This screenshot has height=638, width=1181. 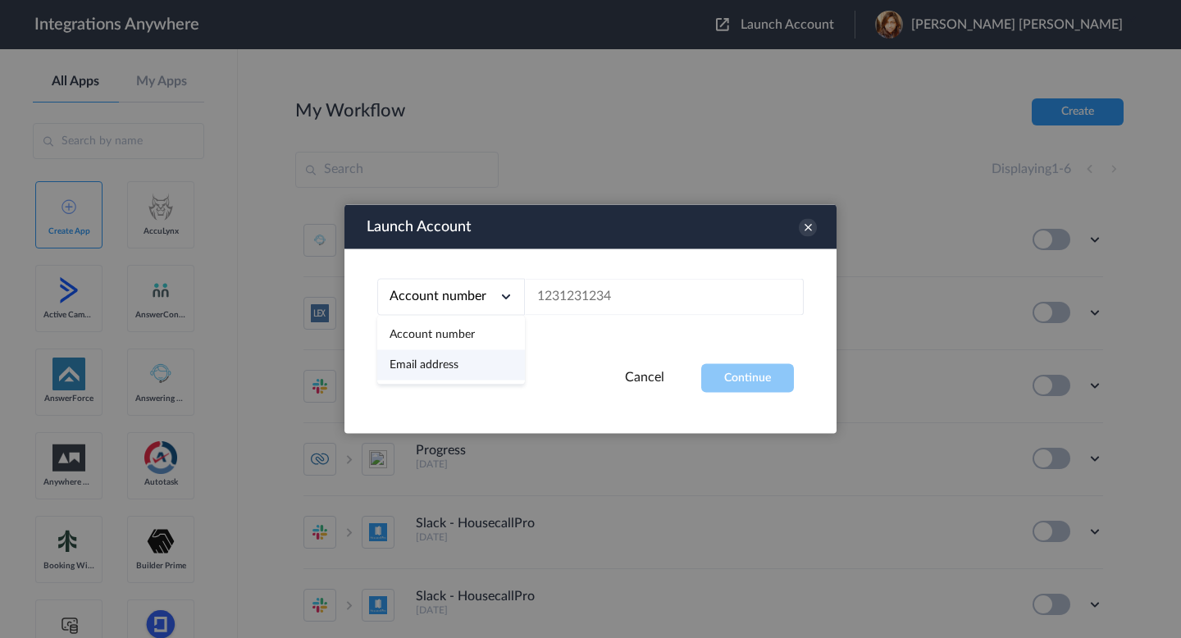 What do you see at coordinates (424, 365) in the screenshot?
I see `a: Email address` at bounding box center [424, 365].